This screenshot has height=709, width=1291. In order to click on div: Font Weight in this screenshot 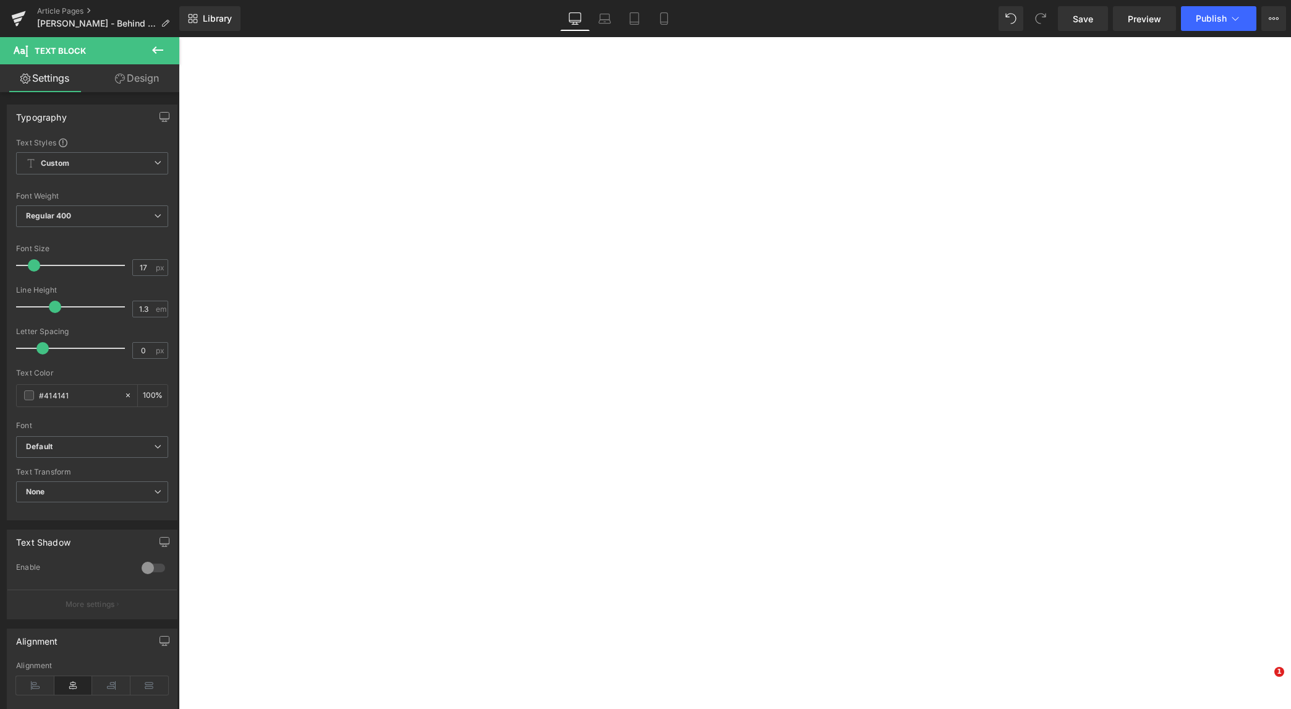, I will do `click(92, 196)`.